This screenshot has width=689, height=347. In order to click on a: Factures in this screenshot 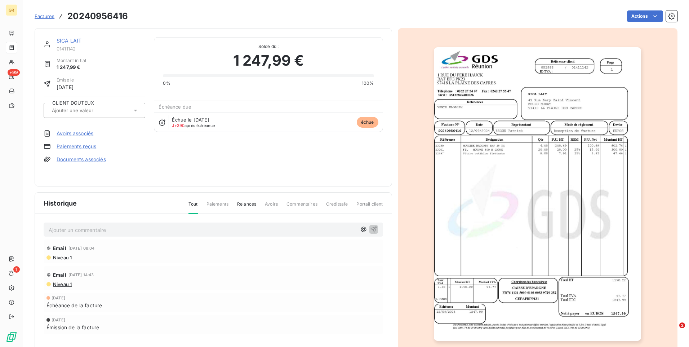, I will do `click(44, 16)`.